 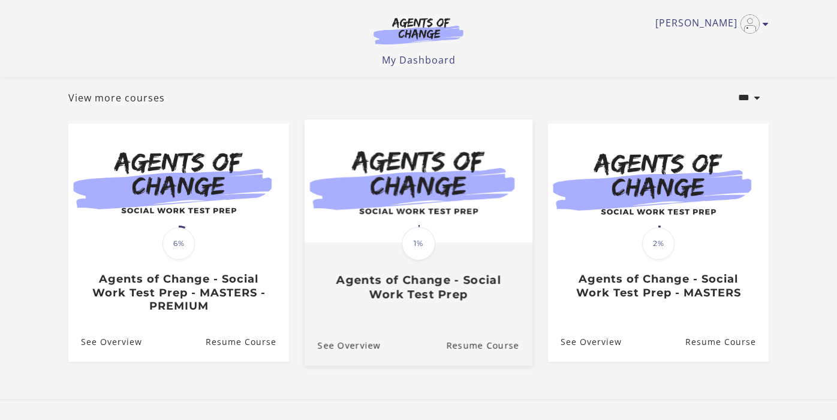 What do you see at coordinates (342, 344) in the screenshot?
I see `a: Agents of Change - Social Work Test Prep: See Overview` at bounding box center [342, 344].